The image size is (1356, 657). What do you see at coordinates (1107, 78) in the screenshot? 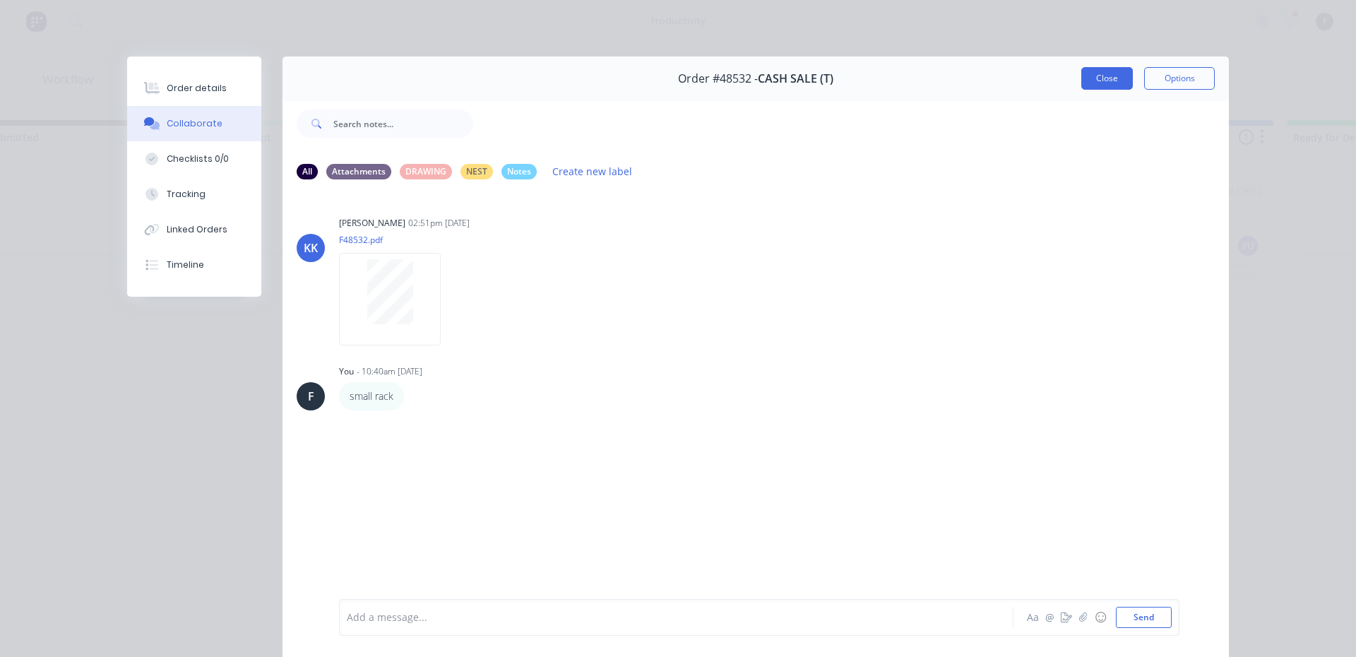
I see `button: Close` at bounding box center [1107, 78].